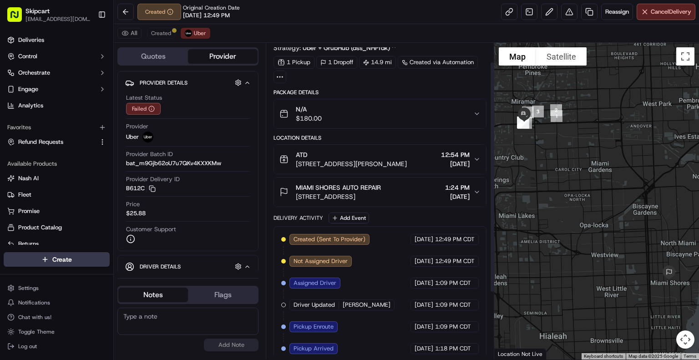 The width and height of the screenshot is (699, 360). I want to click on button: Flags, so click(223, 295).